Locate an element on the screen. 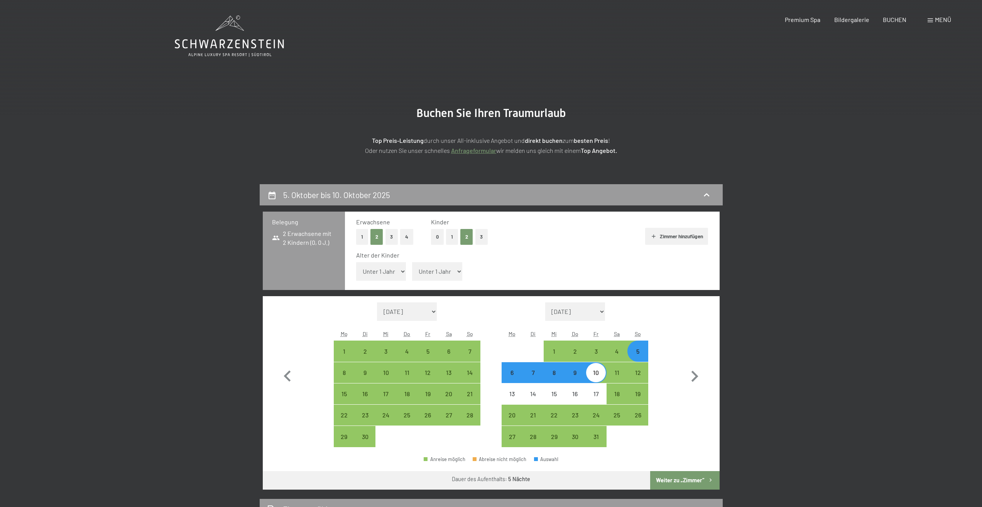 This screenshot has height=507, width=982. div: 4 is located at coordinates (407, 358).